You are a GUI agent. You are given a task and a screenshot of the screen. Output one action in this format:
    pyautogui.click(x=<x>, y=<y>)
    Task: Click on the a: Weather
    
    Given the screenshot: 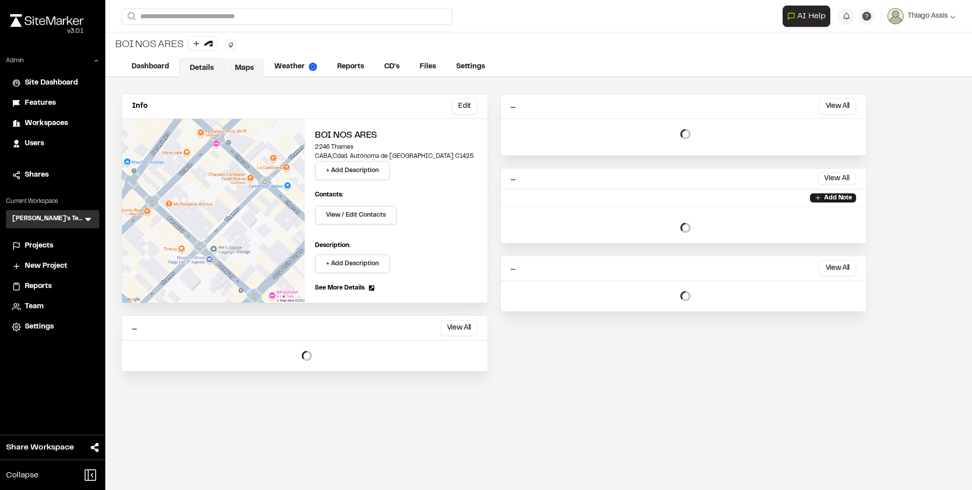 What is the action you would take?
    pyautogui.click(x=296, y=67)
    